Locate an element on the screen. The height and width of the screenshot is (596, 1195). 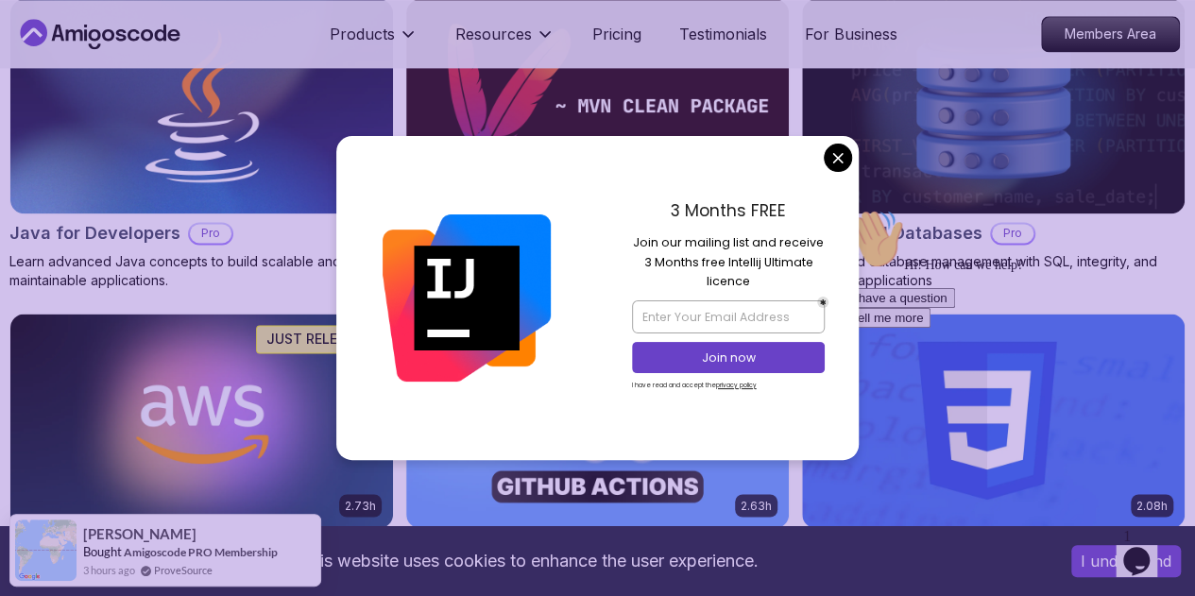
p: Members Area is located at coordinates (1110, 34).